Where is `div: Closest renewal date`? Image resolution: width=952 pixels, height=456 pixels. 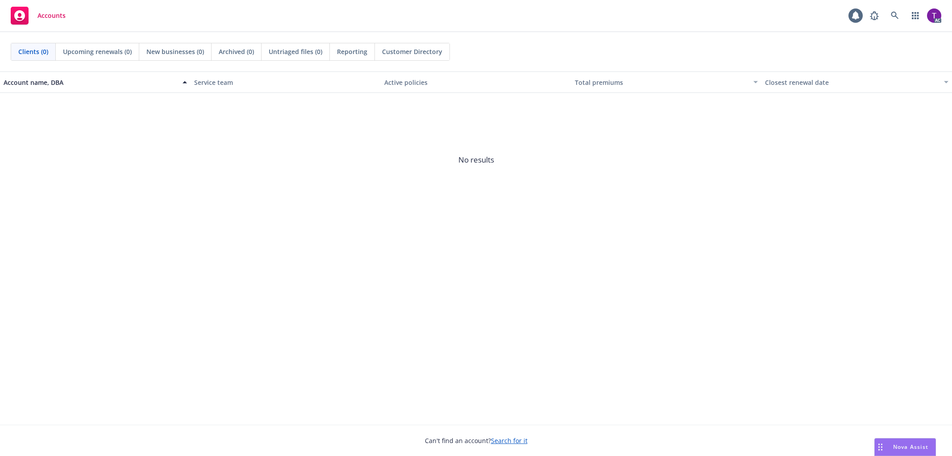
div: Closest renewal date is located at coordinates (851, 82).